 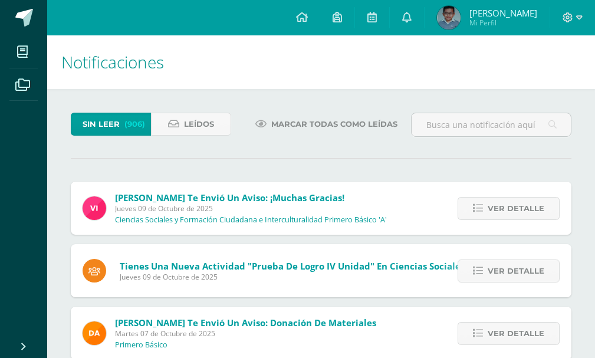 What do you see at coordinates (335, 124) in the screenshot?
I see `span: Marcar todas como leídas` at bounding box center [335, 124].